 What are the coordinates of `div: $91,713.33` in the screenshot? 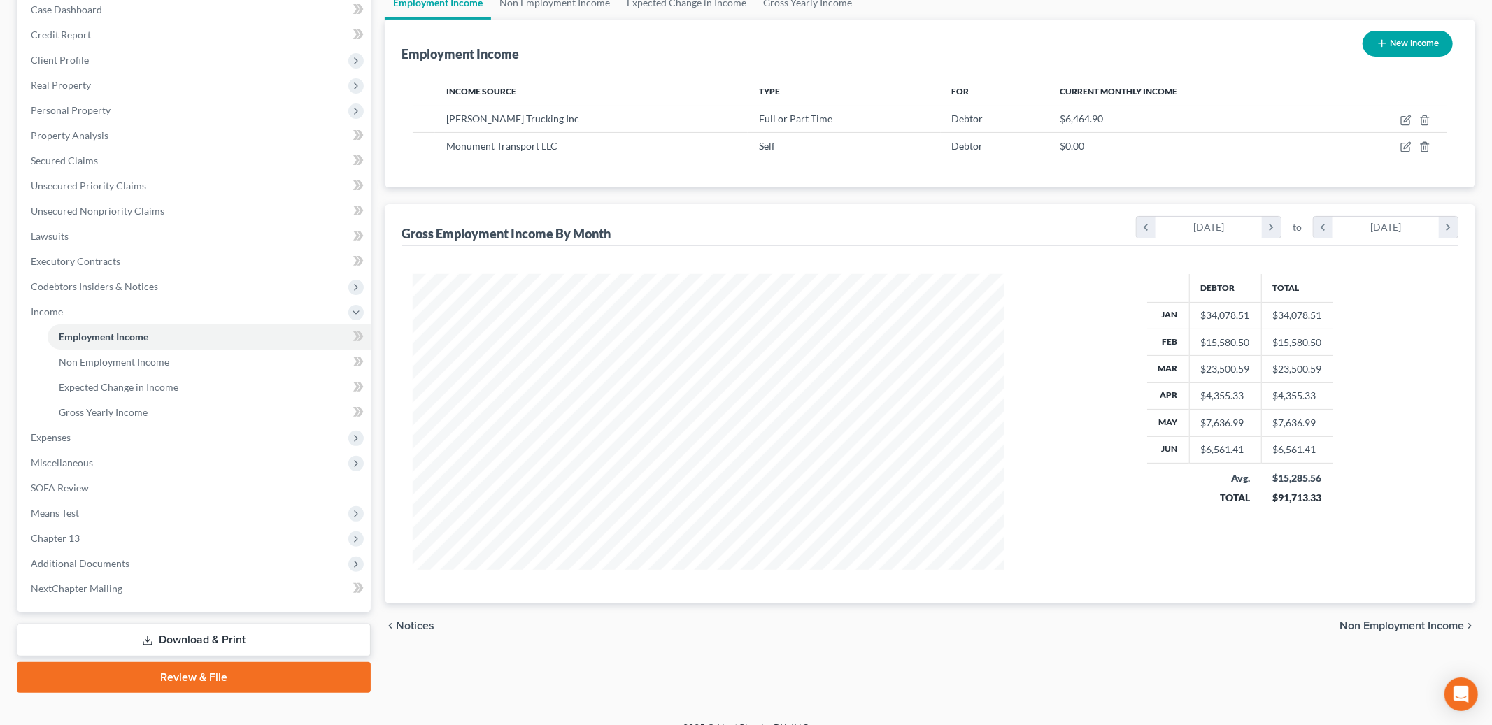 It's located at (1296, 498).